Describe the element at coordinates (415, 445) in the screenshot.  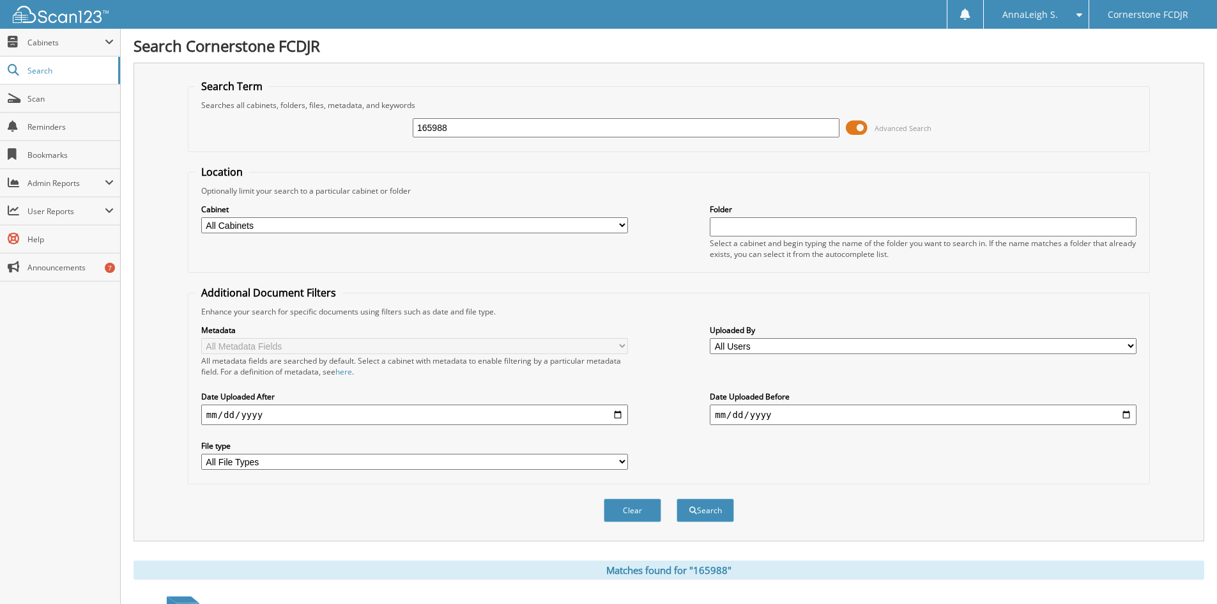
I see `label: File type` at that location.